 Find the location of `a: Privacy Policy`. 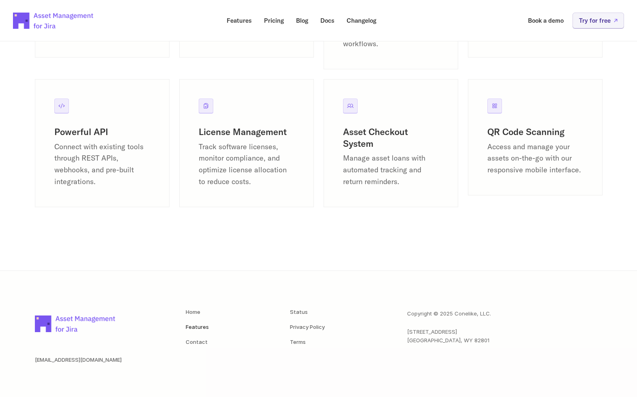

a: Privacy Policy is located at coordinates (307, 327).